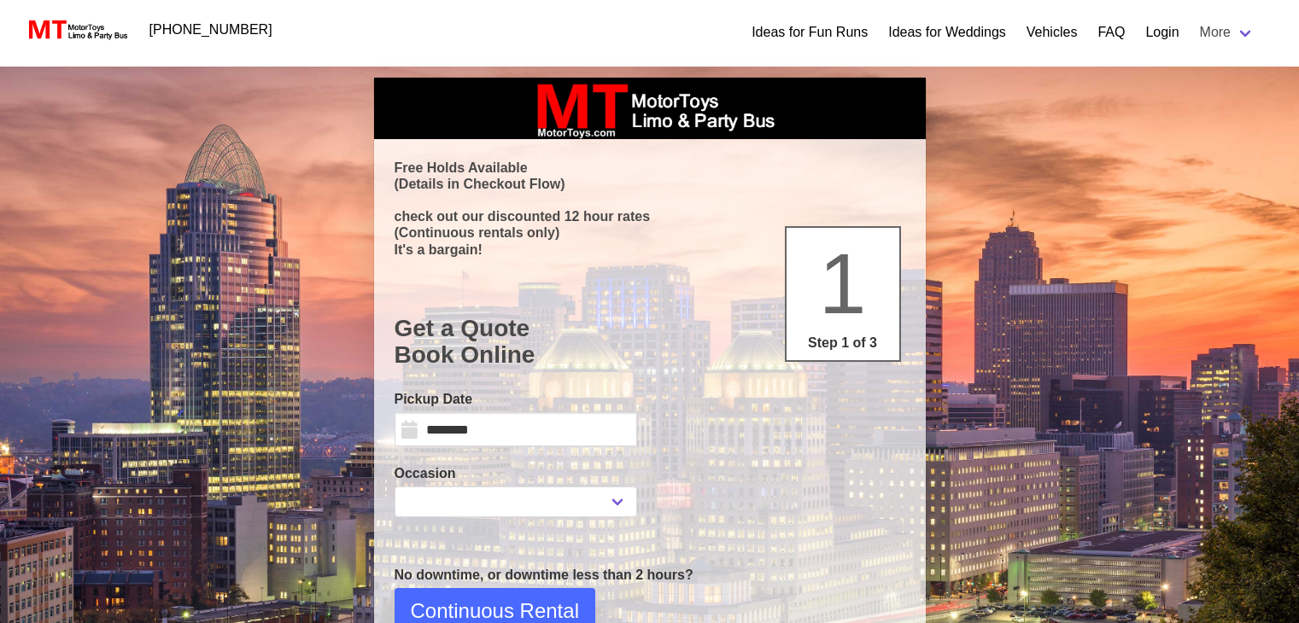  What do you see at coordinates (1161, 32) in the screenshot?
I see `a: Login` at bounding box center [1161, 32].